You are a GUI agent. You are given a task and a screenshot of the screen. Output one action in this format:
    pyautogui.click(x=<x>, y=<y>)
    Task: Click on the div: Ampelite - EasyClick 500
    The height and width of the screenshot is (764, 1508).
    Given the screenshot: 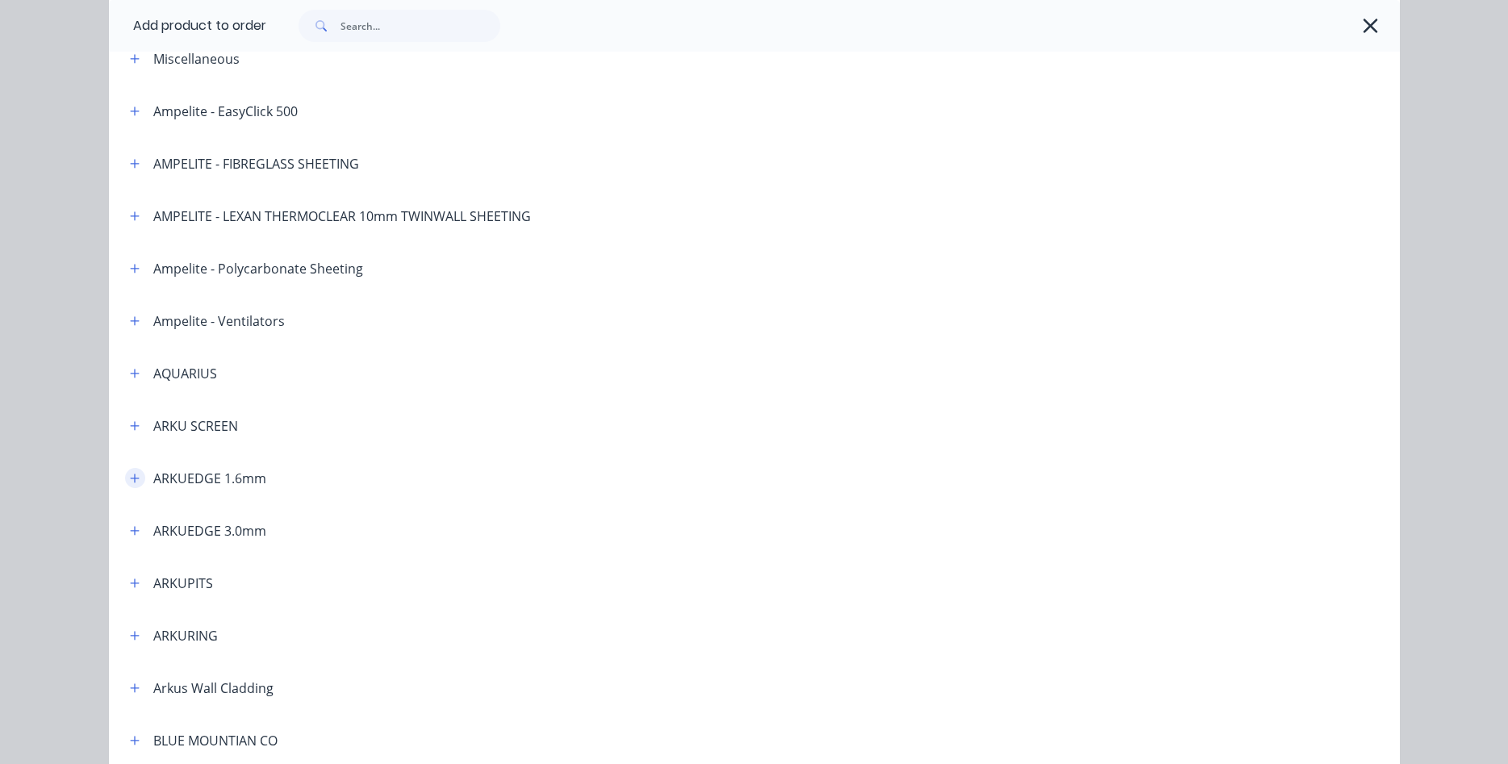 What is the action you would take?
    pyautogui.click(x=225, y=111)
    